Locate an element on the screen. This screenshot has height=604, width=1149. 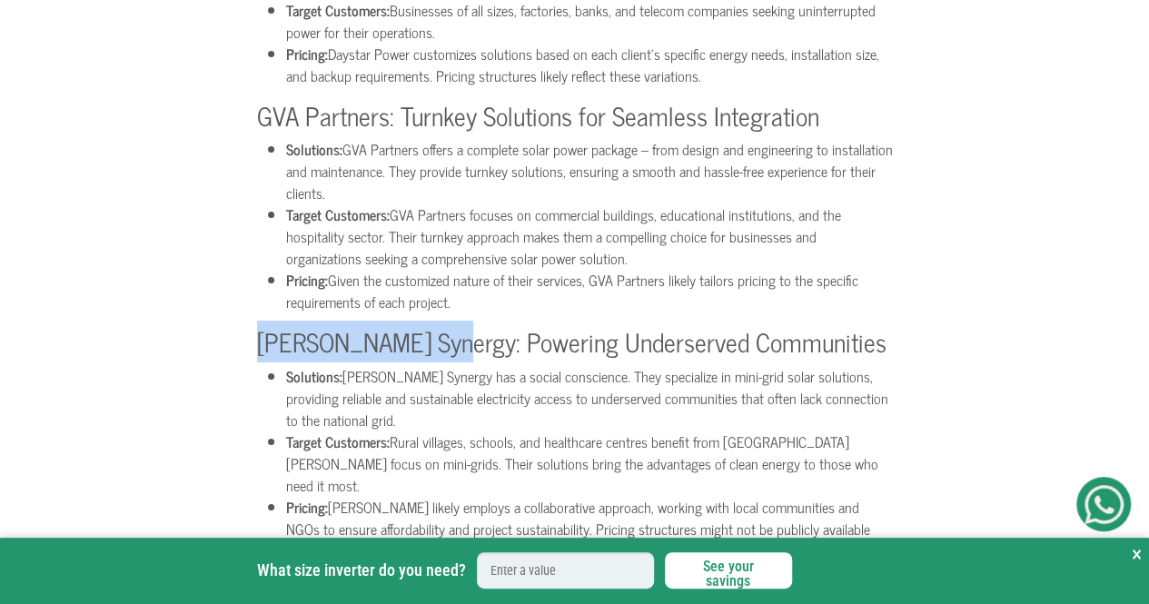
li: Given the customized nature of their services, GVA Partners likely tailors pricing to the specifi... is located at coordinates (590, 291).